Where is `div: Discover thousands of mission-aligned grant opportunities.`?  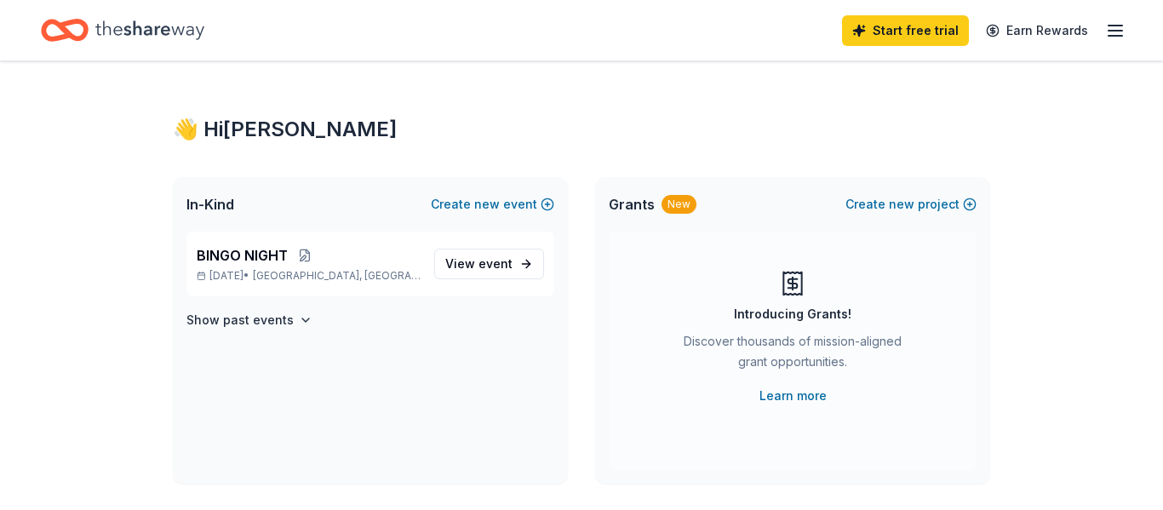
div: Discover thousands of mission-aligned grant opportunities. is located at coordinates (792, 355).